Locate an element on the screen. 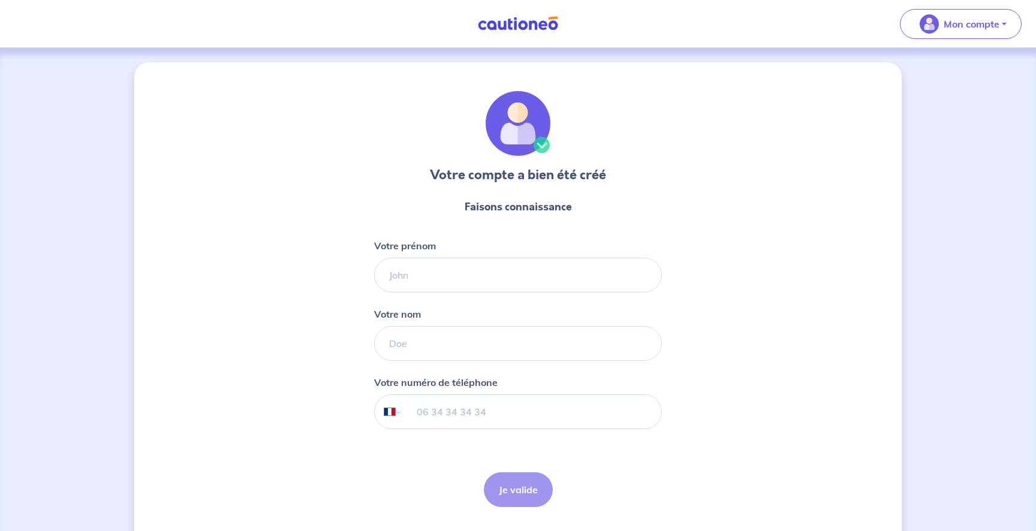  input: John is located at coordinates (518, 275).